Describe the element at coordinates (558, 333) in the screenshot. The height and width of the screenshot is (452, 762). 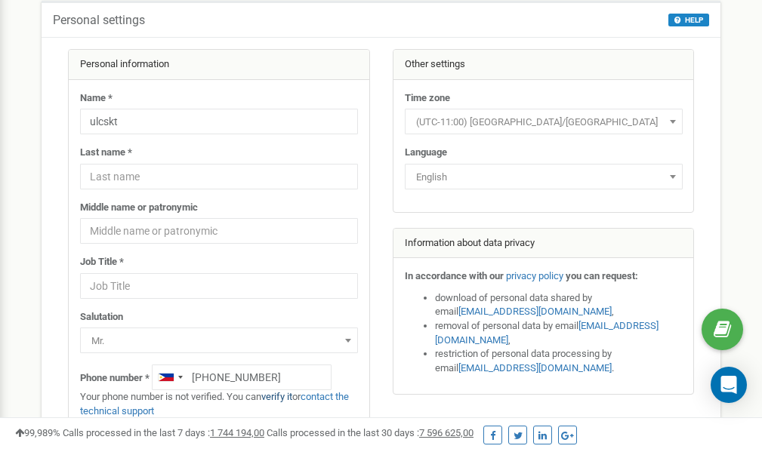
I see `li: removal of personal data by email ,` at that location.